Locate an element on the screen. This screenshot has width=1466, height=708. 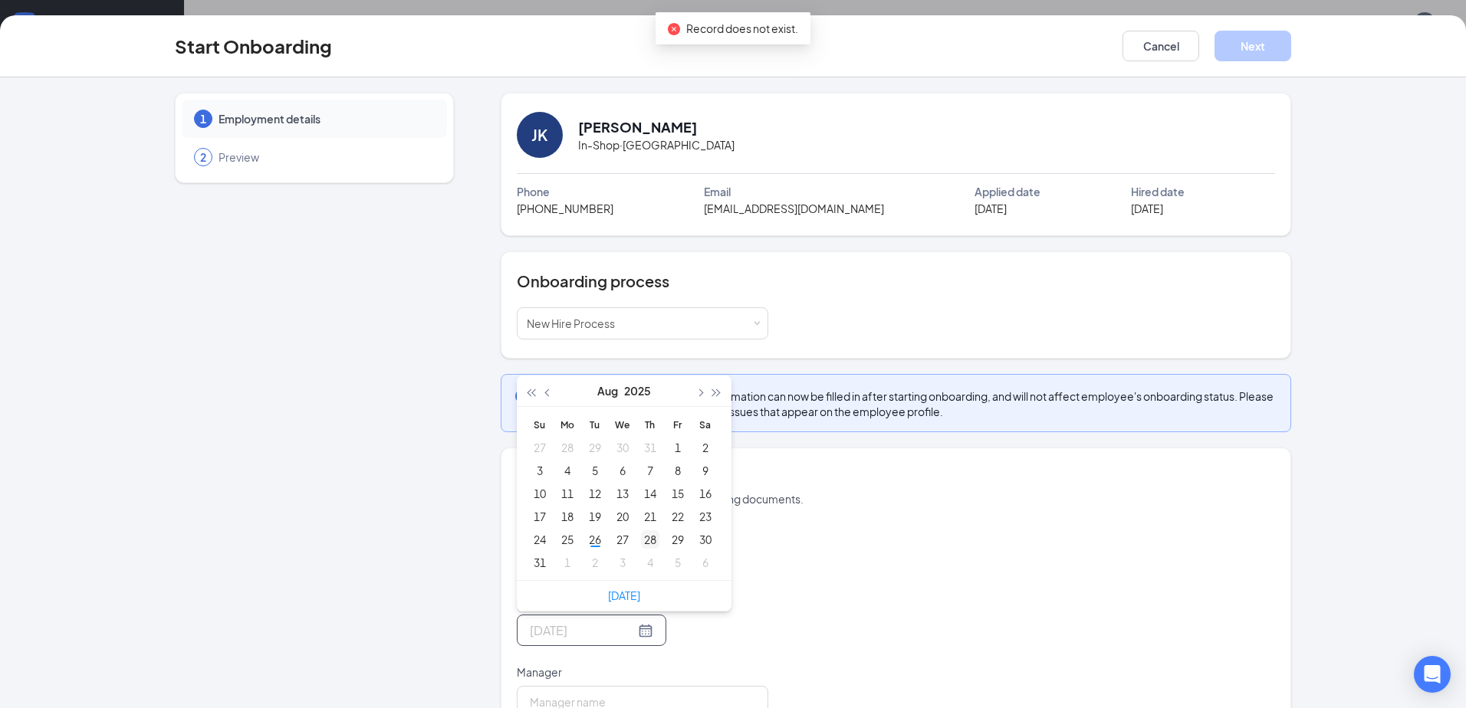
td: 2025-08-07 is located at coordinates (650, 471).